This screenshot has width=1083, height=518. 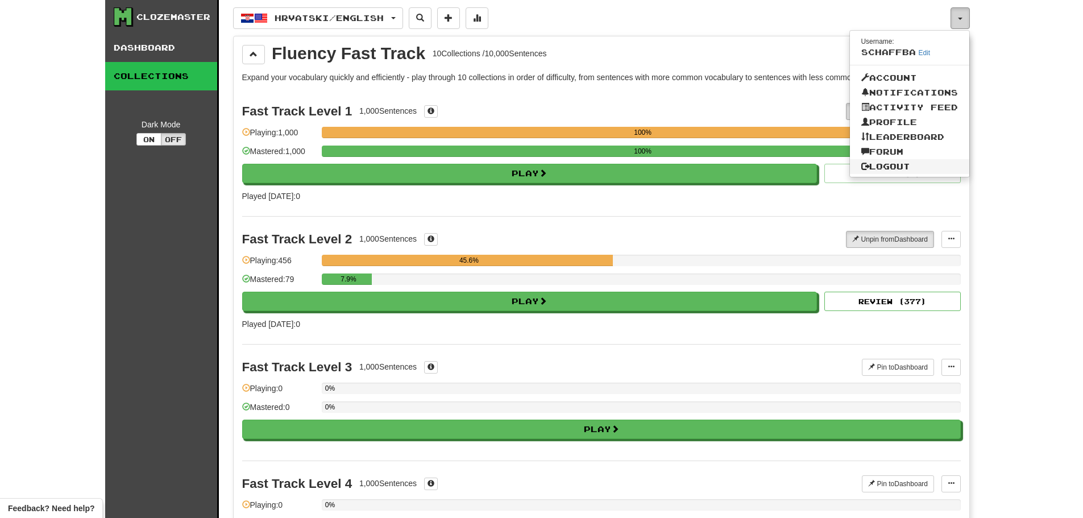 What do you see at coordinates (161, 124) in the screenshot?
I see `div: Dark Mode` at bounding box center [161, 124].